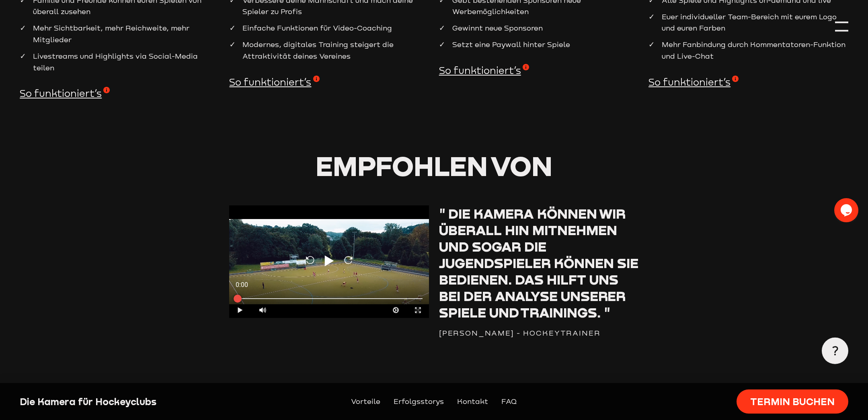 This screenshot has height=420, width=868. What do you see at coordinates (119, 402) in the screenshot?
I see `div: Die Kamera für Hockeyclubs` at bounding box center [119, 402].